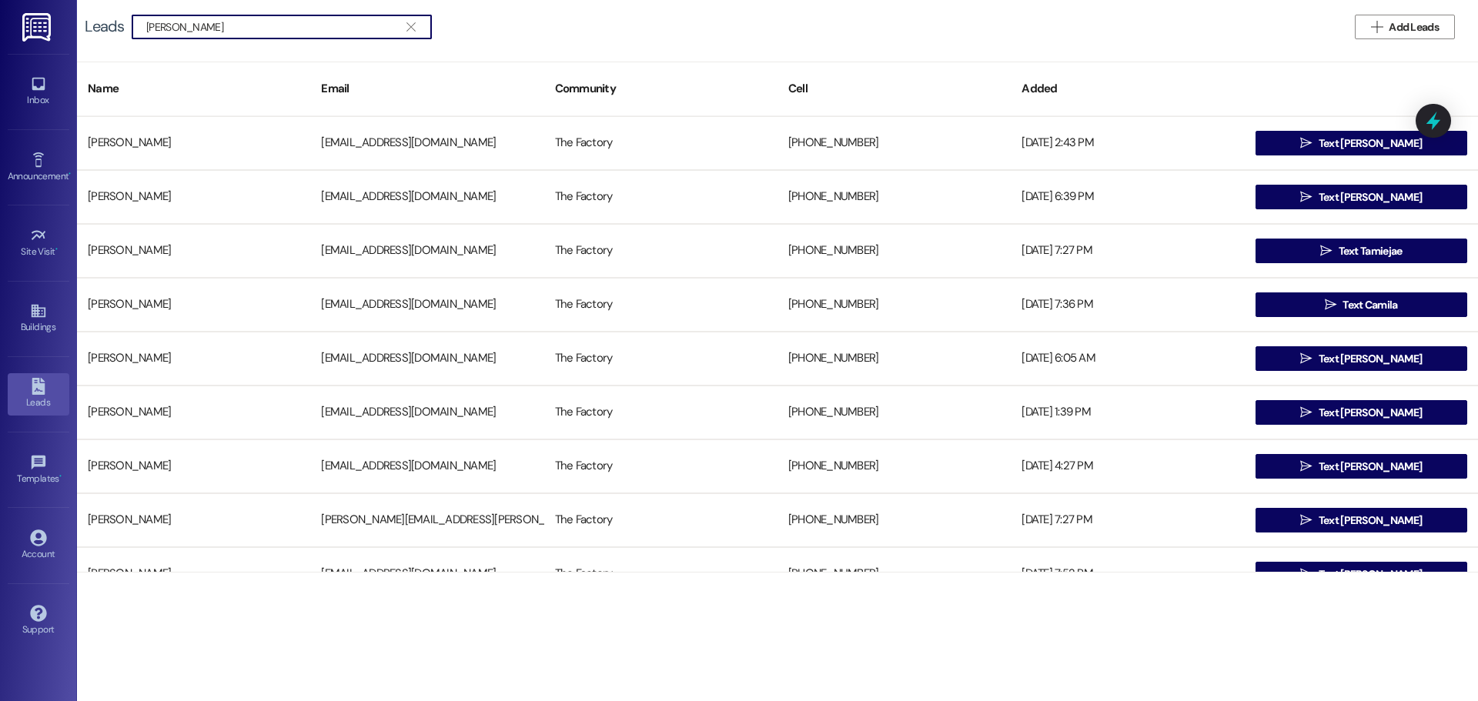  What do you see at coordinates (1361, 305) in the screenshot?
I see `button: Text Camila` at bounding box center [1361, 305].